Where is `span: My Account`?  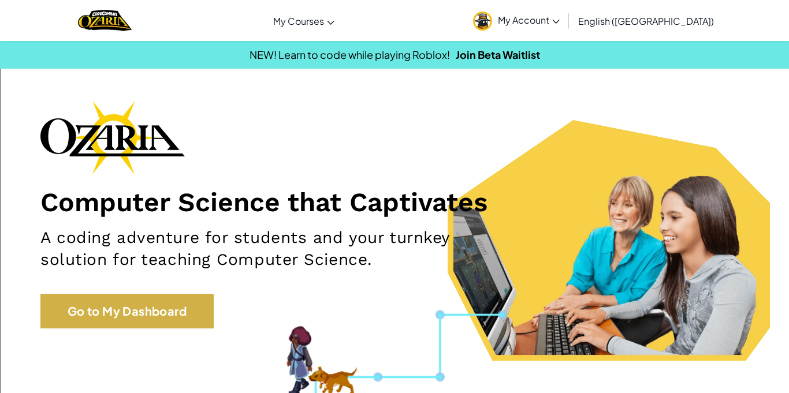
span: My Account is located at coordinates (529, 20).